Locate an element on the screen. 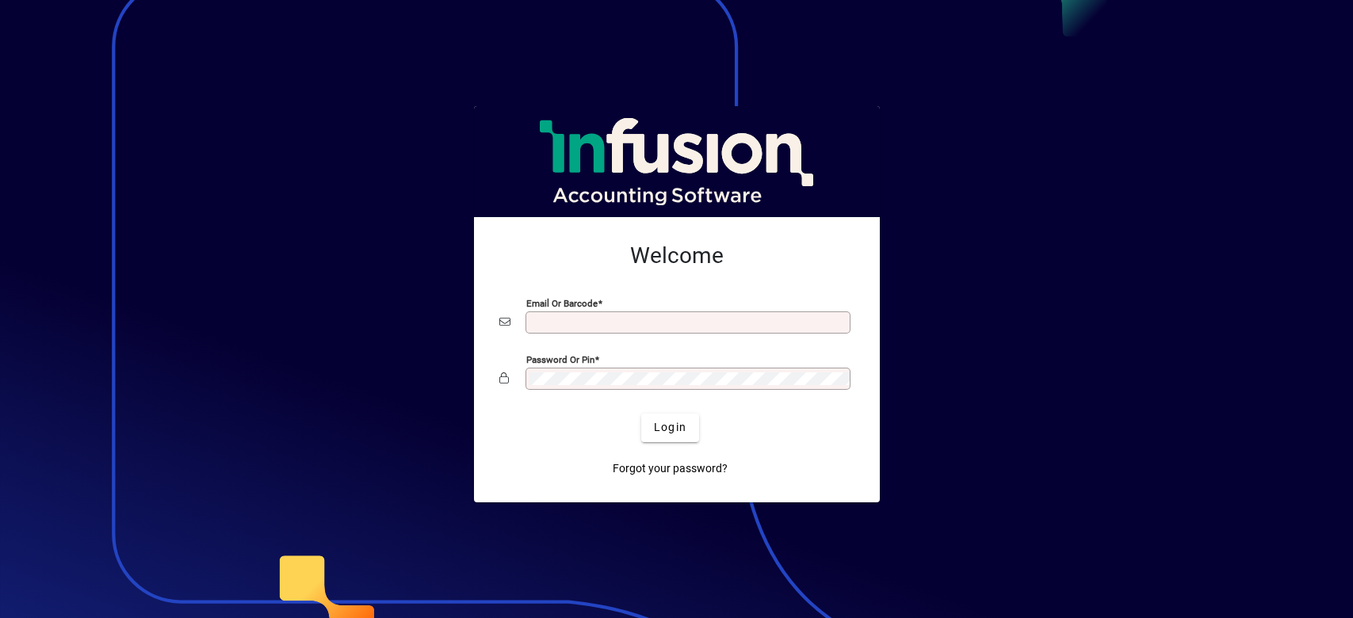  h2: Welcome is located at coordinates (677, 256).